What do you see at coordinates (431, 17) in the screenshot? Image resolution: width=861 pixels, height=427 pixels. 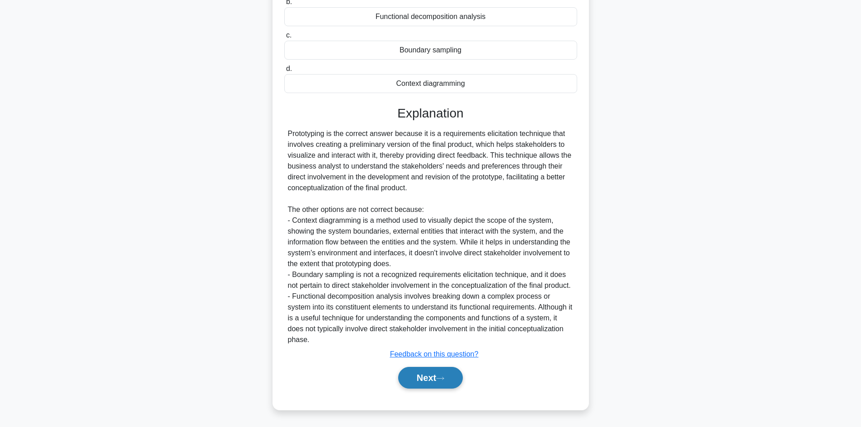 I see `div: Functional decomposition analysis` at bounding box center [431, 17].